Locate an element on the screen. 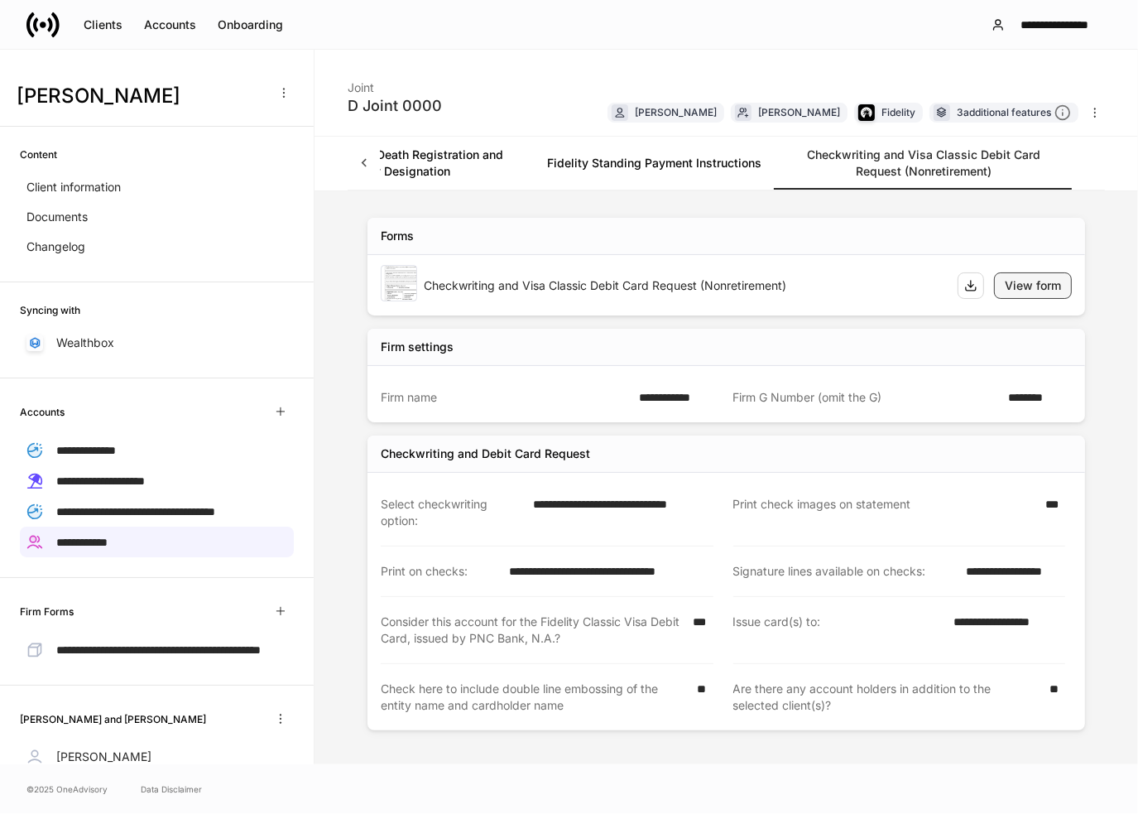  div: Clients is located at coordinates (103, 25).